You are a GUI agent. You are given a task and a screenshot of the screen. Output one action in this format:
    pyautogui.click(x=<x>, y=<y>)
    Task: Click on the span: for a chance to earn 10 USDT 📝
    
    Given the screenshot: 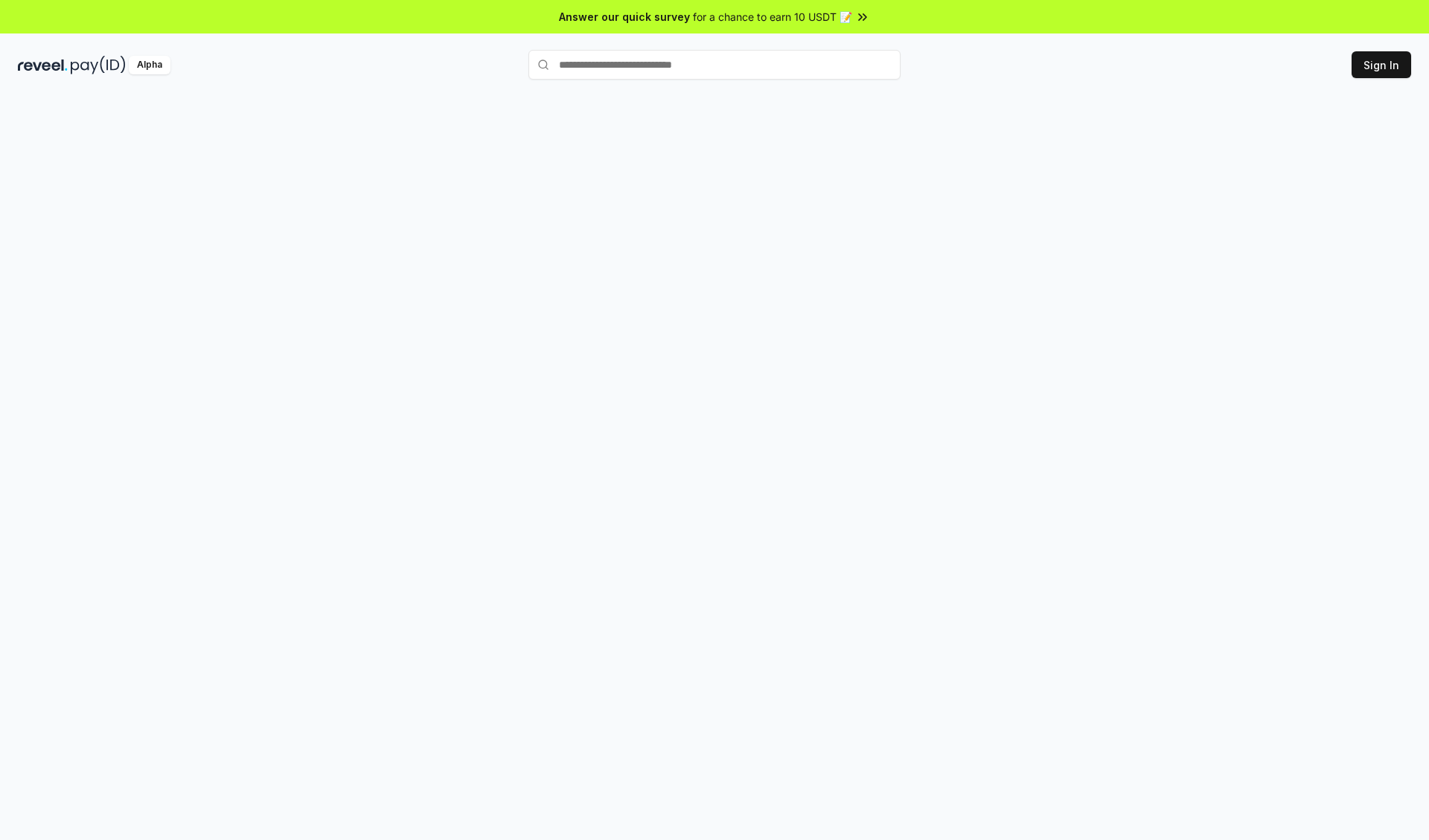 What is the action you would take?
    pyautogui.click(x=772, y=17)
    